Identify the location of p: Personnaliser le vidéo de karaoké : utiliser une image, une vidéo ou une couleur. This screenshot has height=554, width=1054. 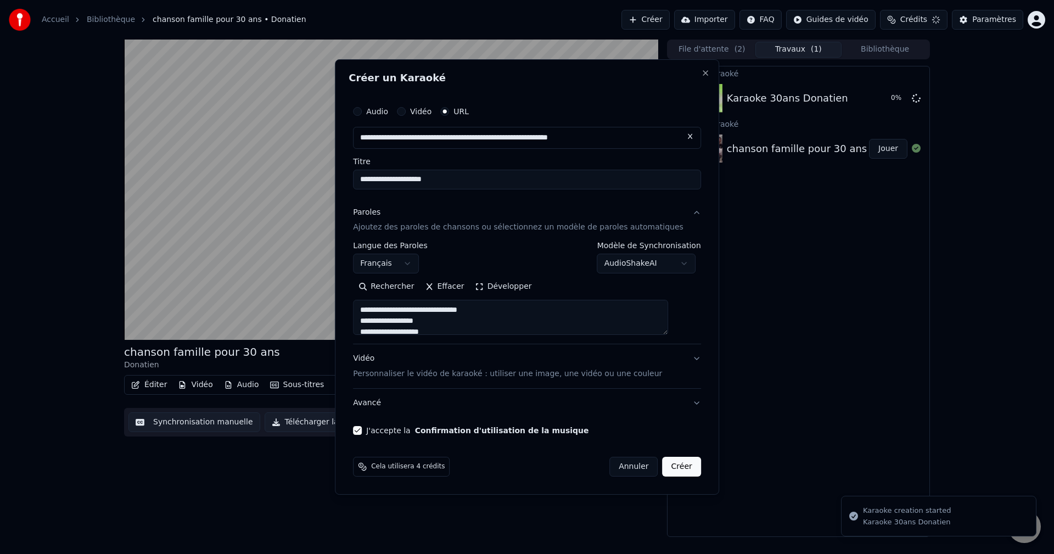
(507, 374).